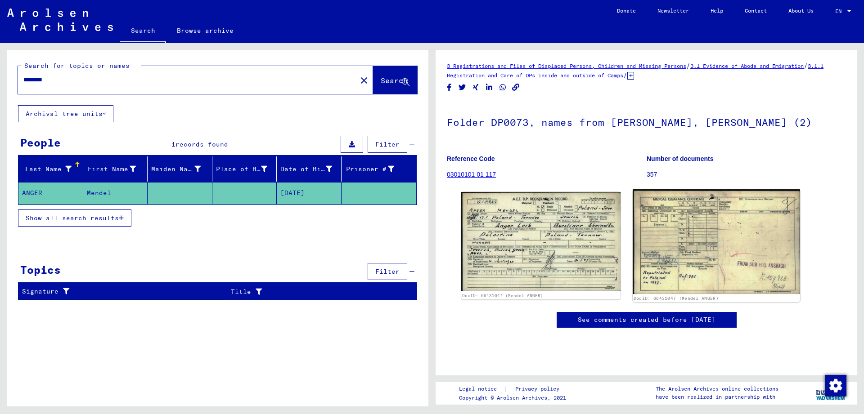  What do you see at coordinates (394, 81) in the screenshot?
I see `span: Search` at bounding box center [394, 81].